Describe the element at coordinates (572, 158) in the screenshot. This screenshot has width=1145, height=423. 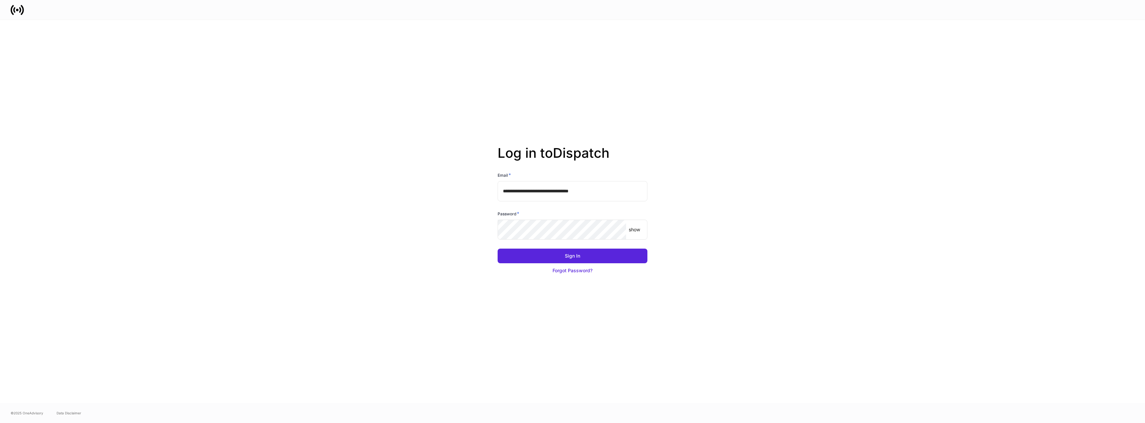
I see `h2: Log in to Dispatch` at that location.